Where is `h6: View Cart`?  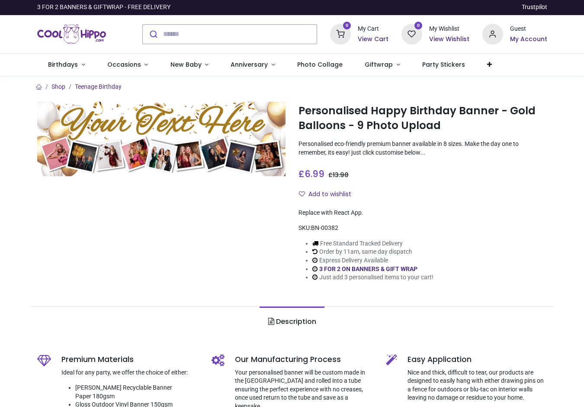 h6: View Cart is located at coordinates (373, 39).